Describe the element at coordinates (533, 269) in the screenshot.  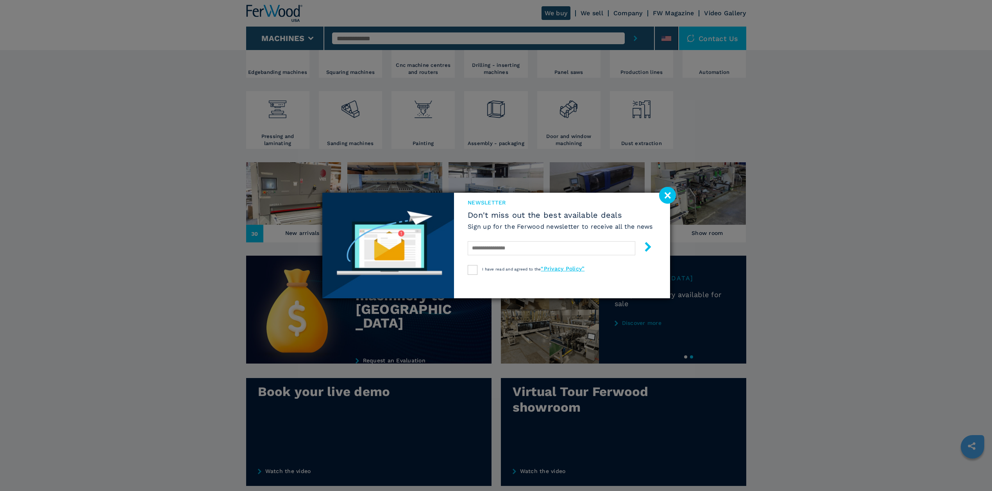
I see `span: I have read and agreed to the` at that location.